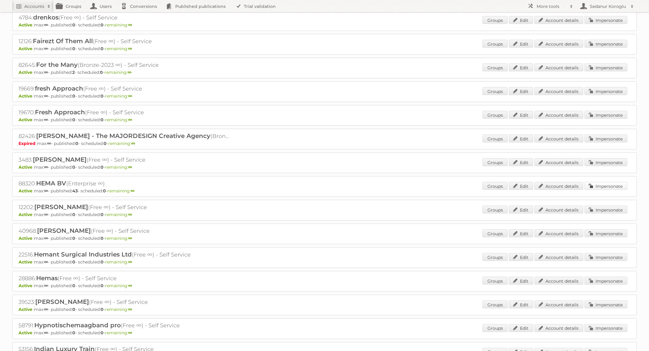 This screenshot has width=649, height=351. I want to click on span: Fresh Approach, so click(60, 112).